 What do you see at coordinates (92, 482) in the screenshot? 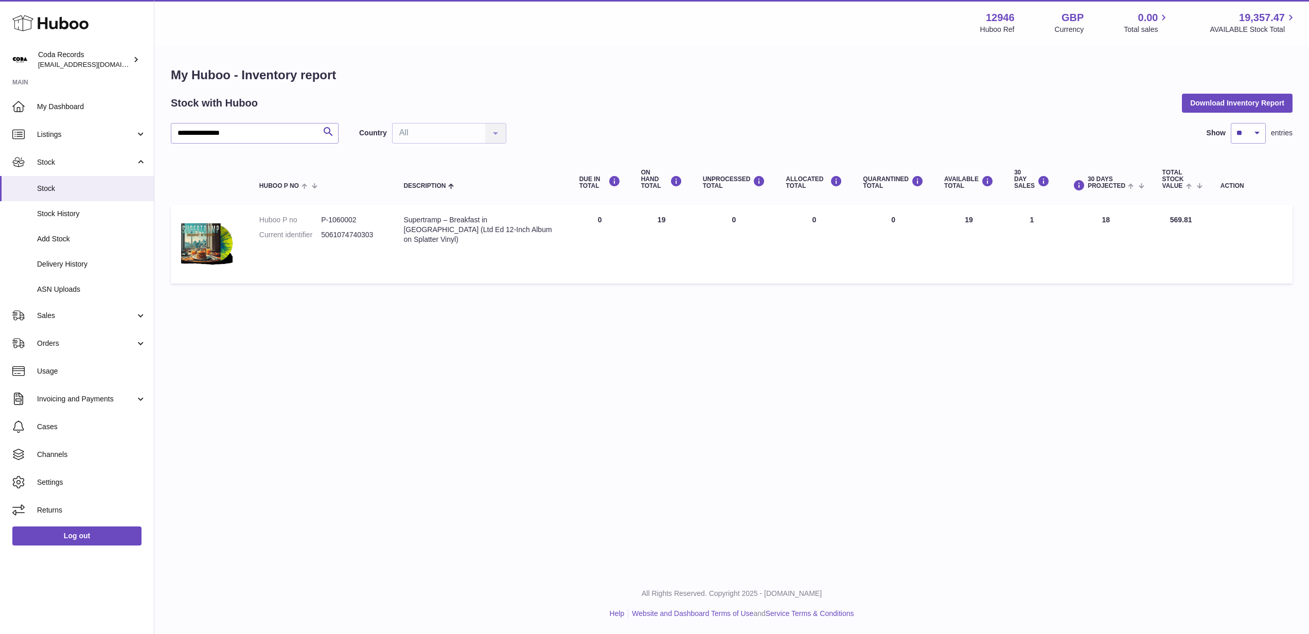
I see `span: Settings` at bounding box center [92, 482].